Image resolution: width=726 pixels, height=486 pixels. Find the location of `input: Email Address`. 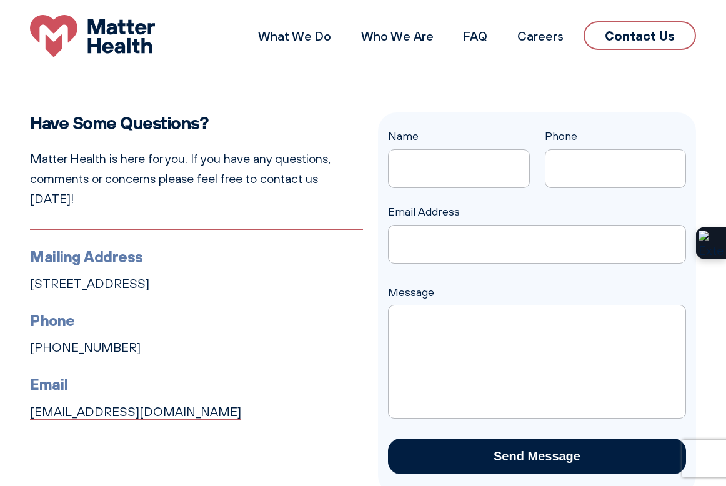

input: Email Address is located at coordinates (537, 244).